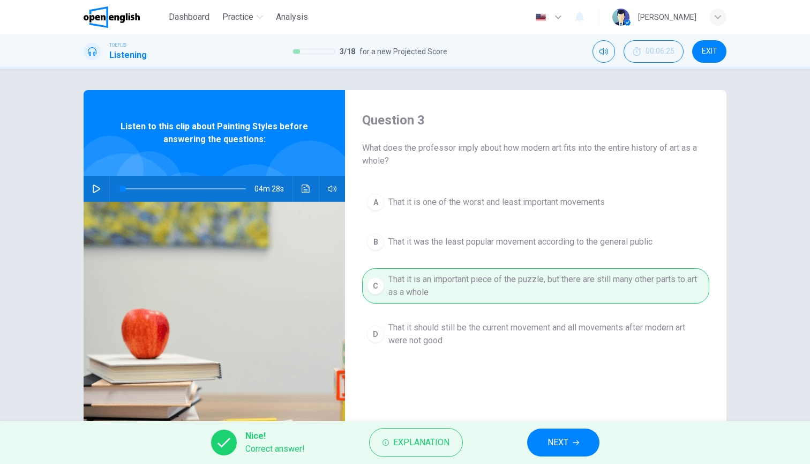  Describe the element at coordinates (541, 17) in the screenshot. I see `img: en` at that location.